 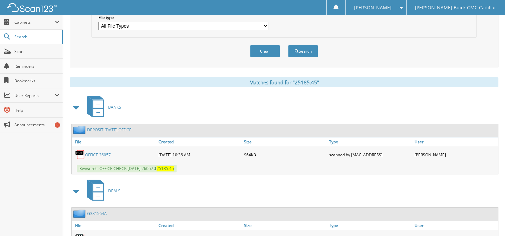 What do you see at coordinates (265, 51) in the screenshot?
I see `button: Clear` at bounding box center [265, 51].